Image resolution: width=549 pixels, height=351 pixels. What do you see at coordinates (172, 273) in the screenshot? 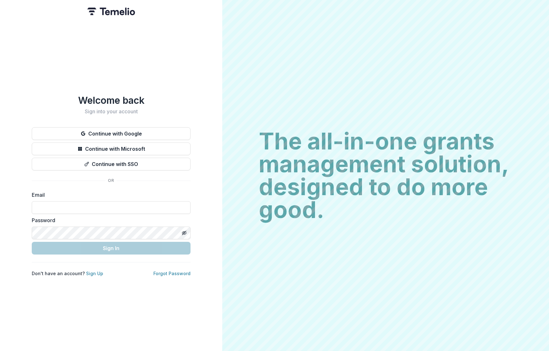
I see `a: Forgot Password` at bounding box center [172, 273].